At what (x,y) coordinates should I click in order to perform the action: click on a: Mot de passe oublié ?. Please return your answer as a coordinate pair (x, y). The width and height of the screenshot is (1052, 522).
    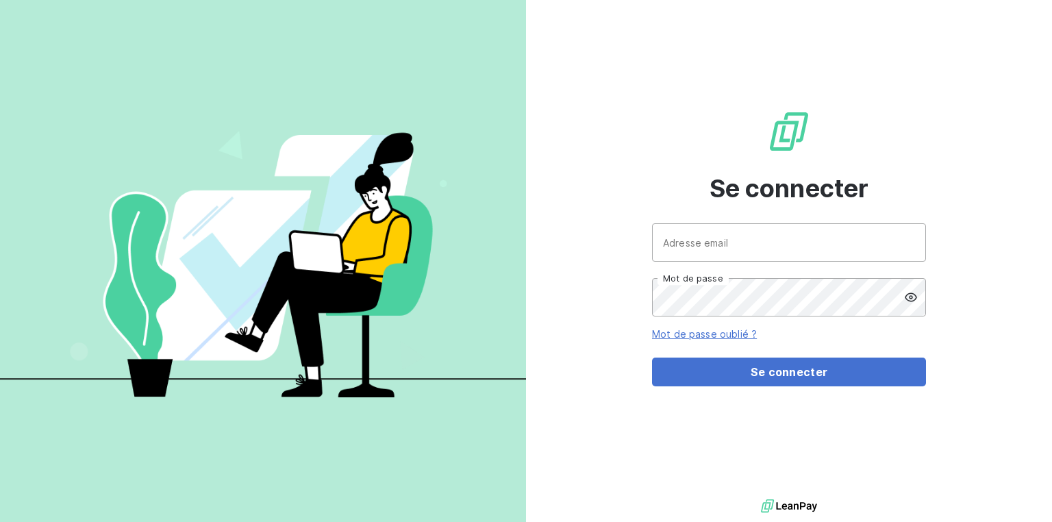
    Looking at the image, I should click on (704, 334).